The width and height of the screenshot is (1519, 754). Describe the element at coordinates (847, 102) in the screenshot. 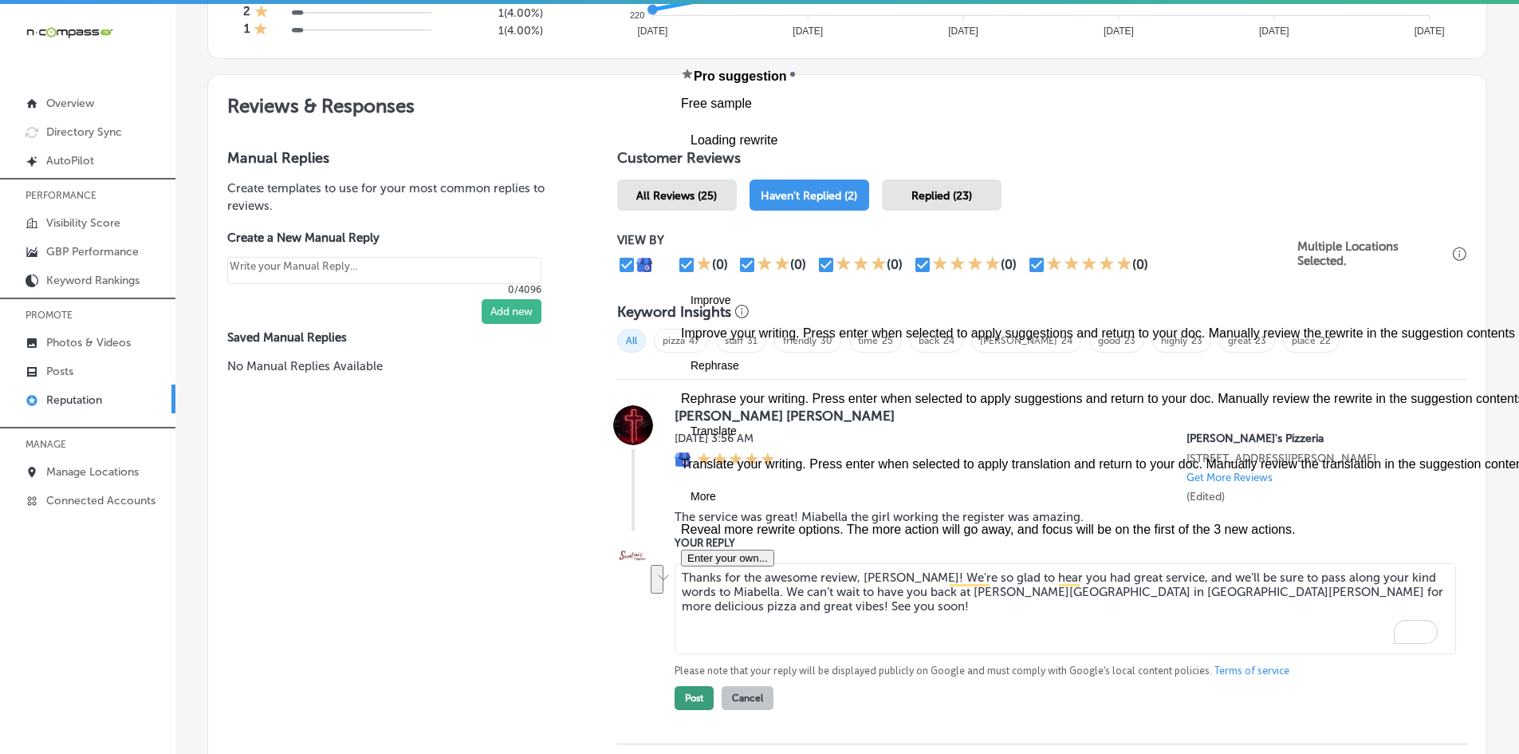

I see `h2: Reviews & Responses` at that location.